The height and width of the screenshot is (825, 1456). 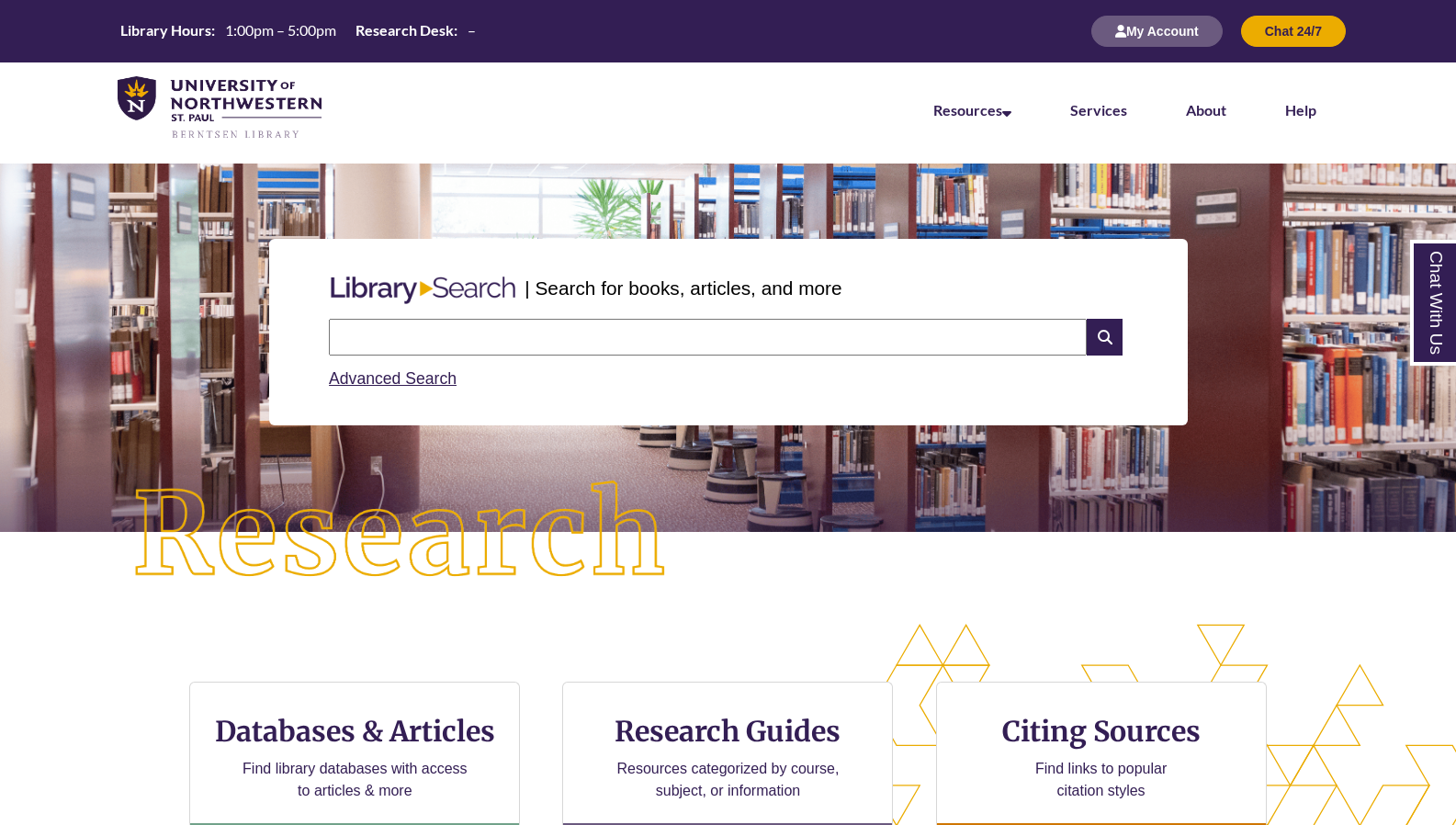 What do you see at coordinates (354, 780) in the screenshot?
I see `p: Find library databases with access to articles & more` at bounding box center [354, 780].